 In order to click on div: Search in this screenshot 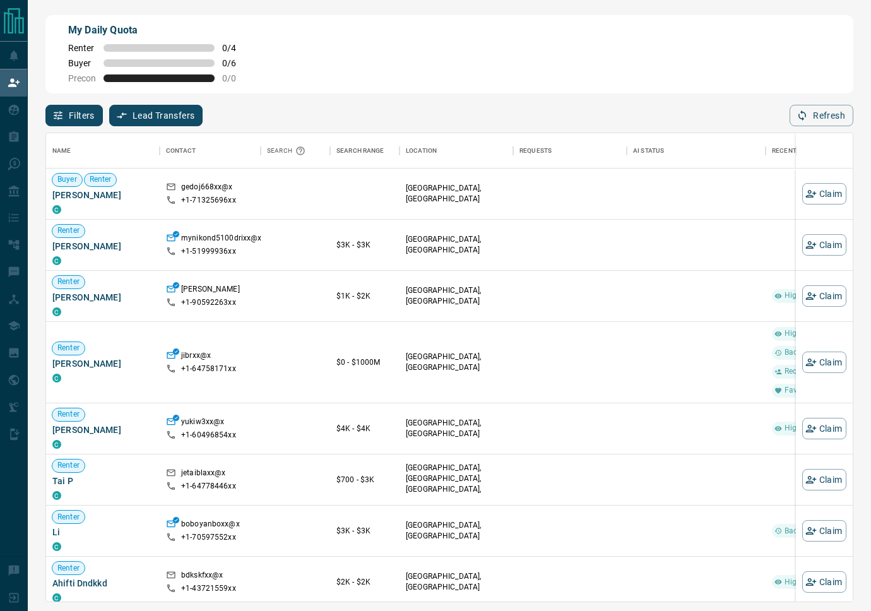, I will do `click(288, 151)`.